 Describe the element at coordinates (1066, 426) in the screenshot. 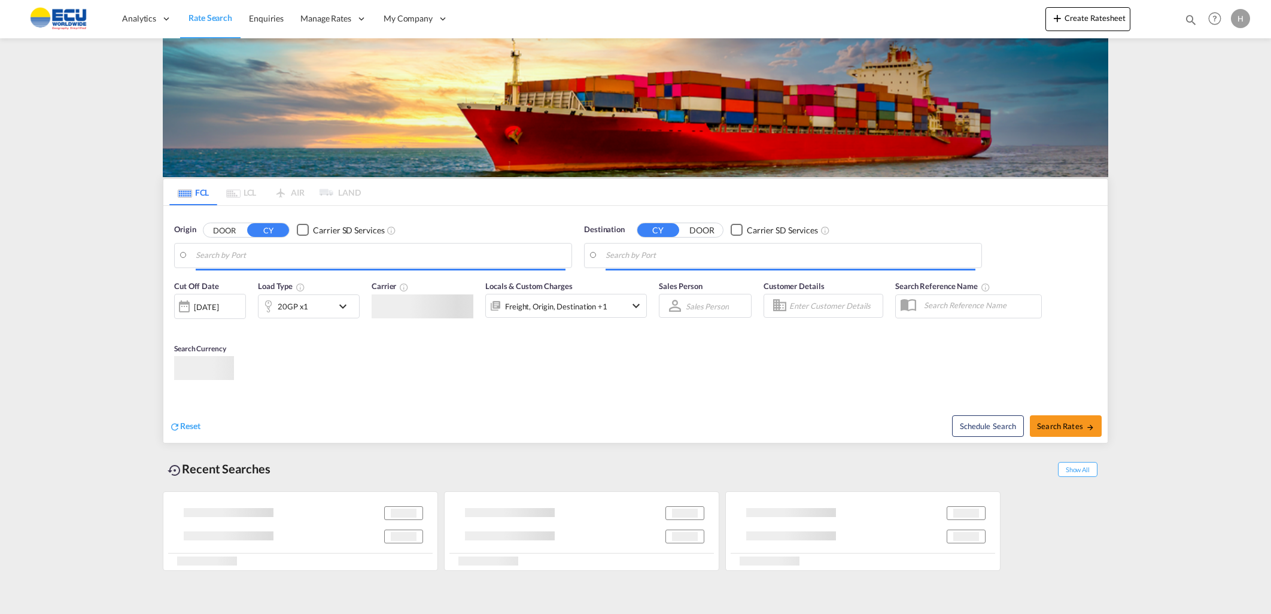

I see `span: Search Rates` at that location.